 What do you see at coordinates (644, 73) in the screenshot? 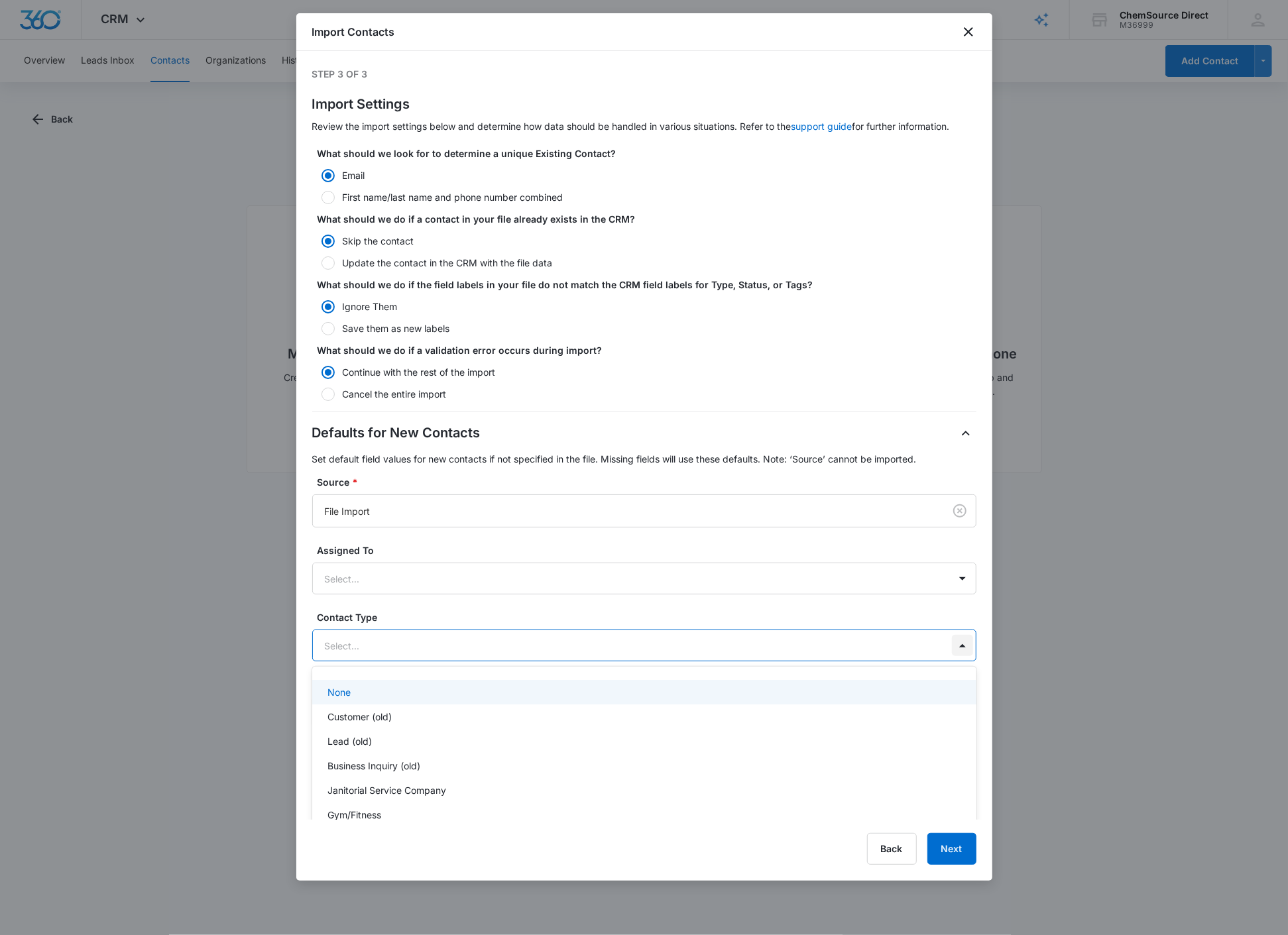
I see `p: Step 3 of 3` at bounding box center [644, 73].